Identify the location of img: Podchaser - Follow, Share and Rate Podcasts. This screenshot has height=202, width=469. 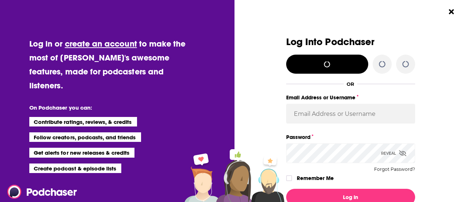
(43, 192).